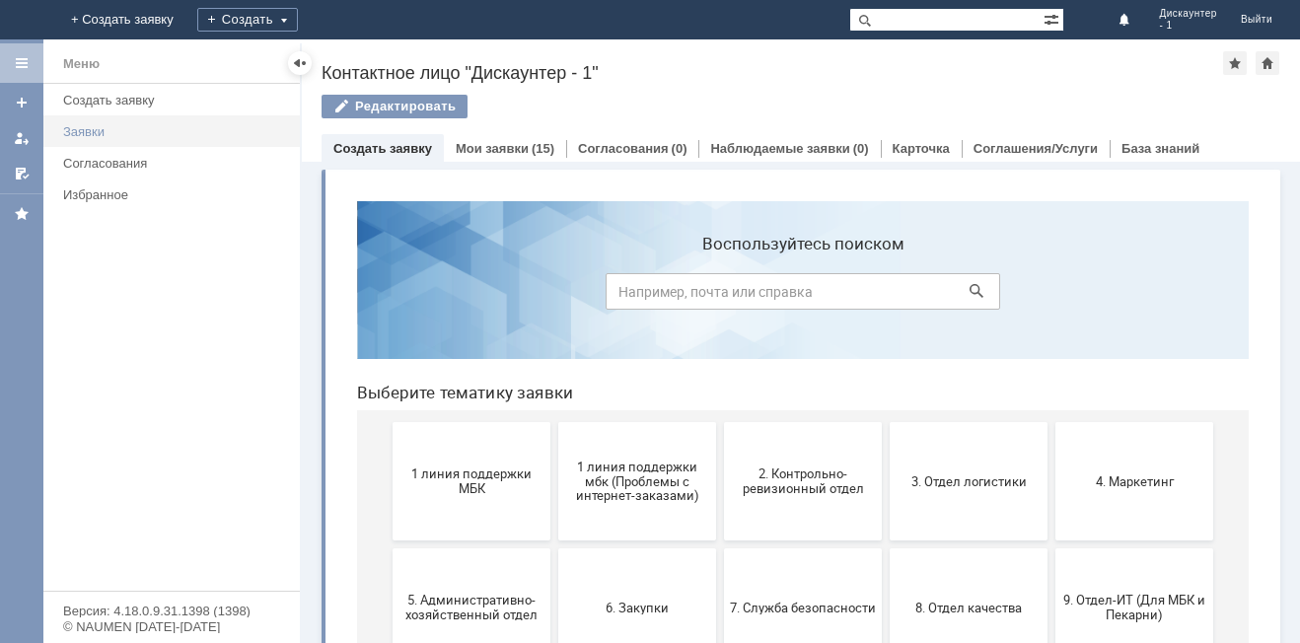  I want to click on span: 6. Закупки, so click(296, 421).